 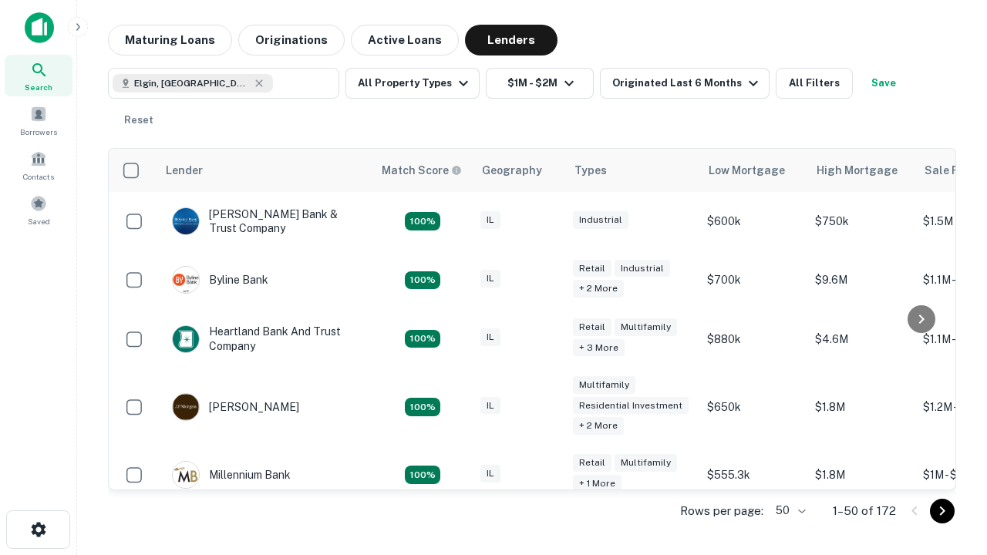 What do you see at coordinates (861, 280) in the screenshot?
I see `td: $9.6M` at bounding box center [861, 280].